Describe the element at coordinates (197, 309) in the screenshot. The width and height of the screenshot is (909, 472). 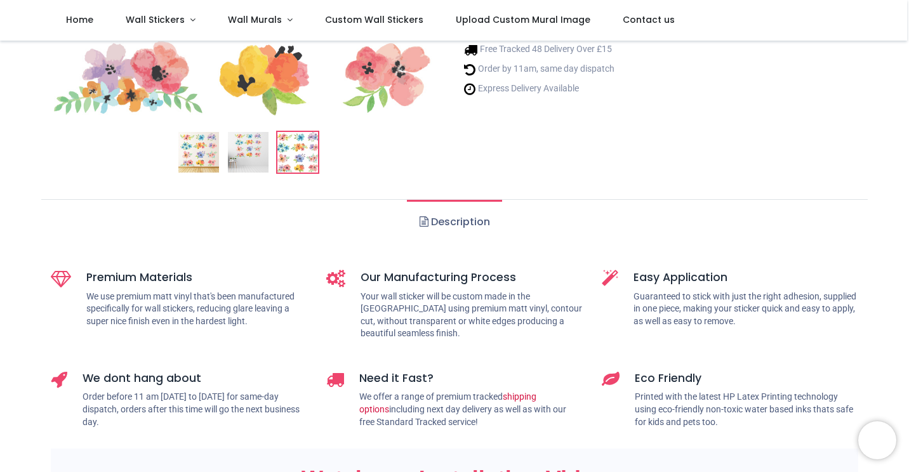
I see `p: We use premium matt vinyl that's been manufactured specifically for wall stickers, reducing glare...` at that location.